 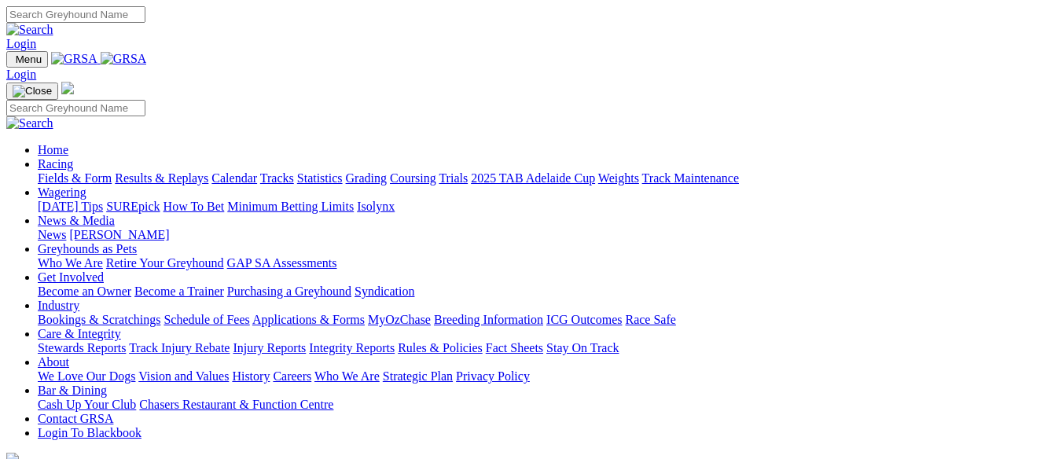 I want to click on div: Care & Integrity, so click(x=546, y=348).